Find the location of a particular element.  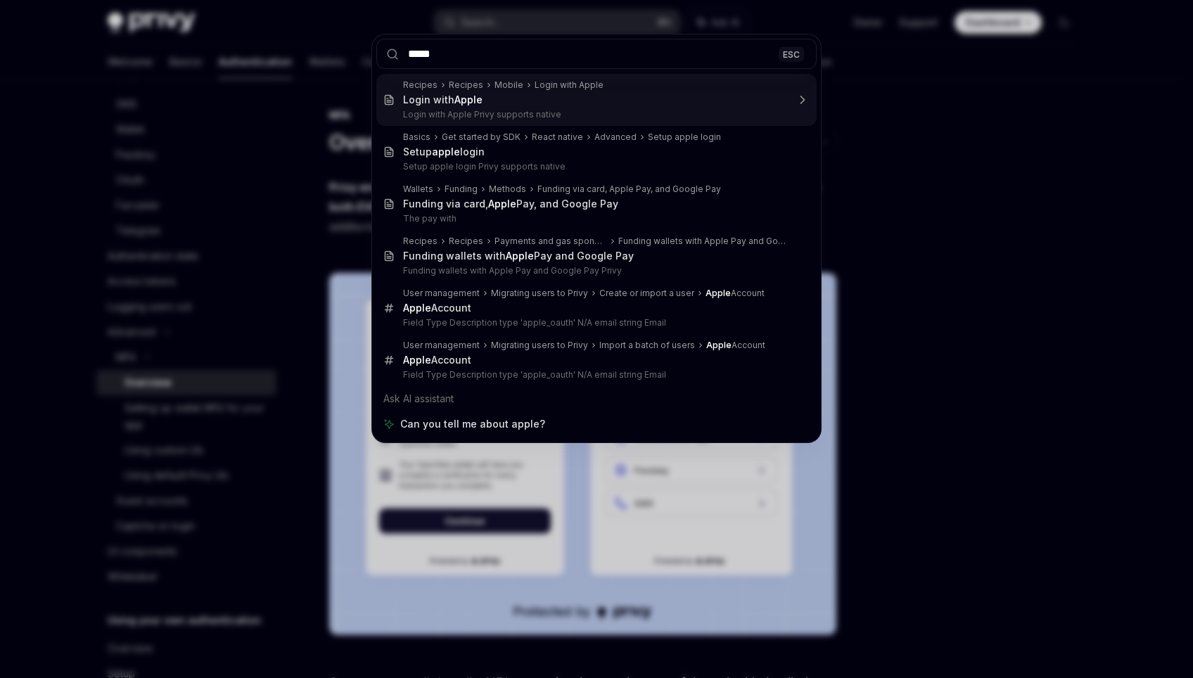

div: React native is located at coordinates (557, 137).